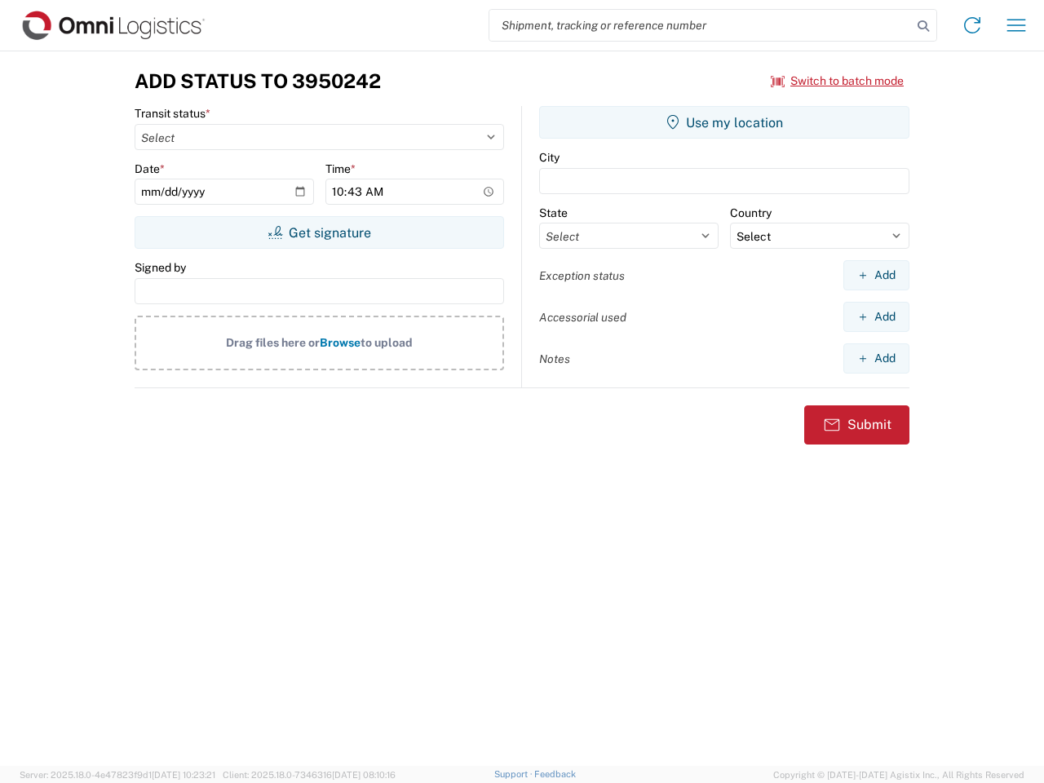 The height and width of the screenshot is (783, 1044). What do you see at coordinates (751, 213) in the screenshot?
I see `label: Country` at bounding box center [751, 213].